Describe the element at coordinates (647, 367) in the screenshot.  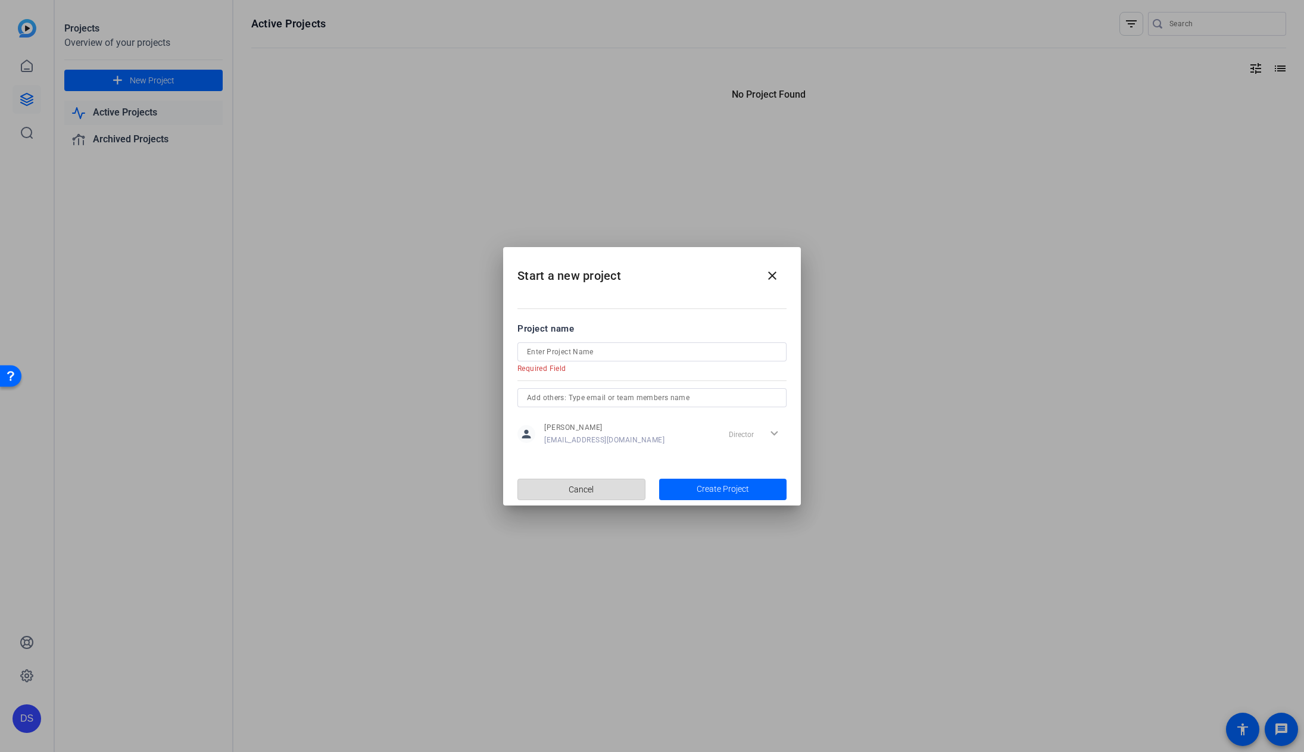
I see `mat-error: Required Field` at that location.